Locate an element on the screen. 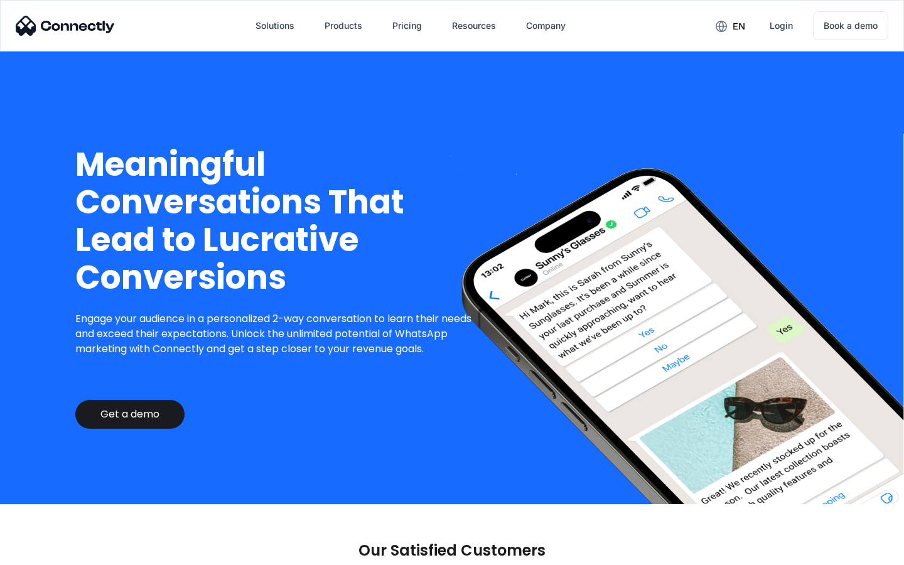 This screenshot has height=565, width=904. div: Get a demo is located at coordinates (130, 414).